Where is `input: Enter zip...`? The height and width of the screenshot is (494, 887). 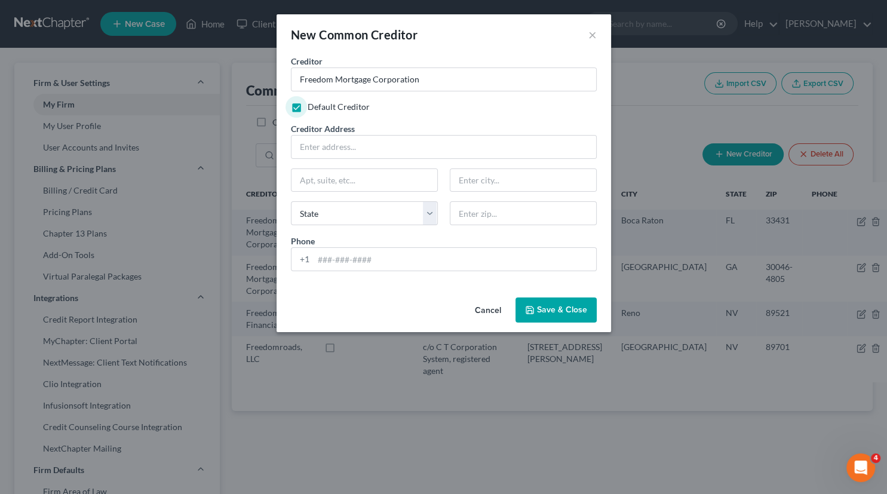
input: Enter zip... is located at coordinates (523, 213).